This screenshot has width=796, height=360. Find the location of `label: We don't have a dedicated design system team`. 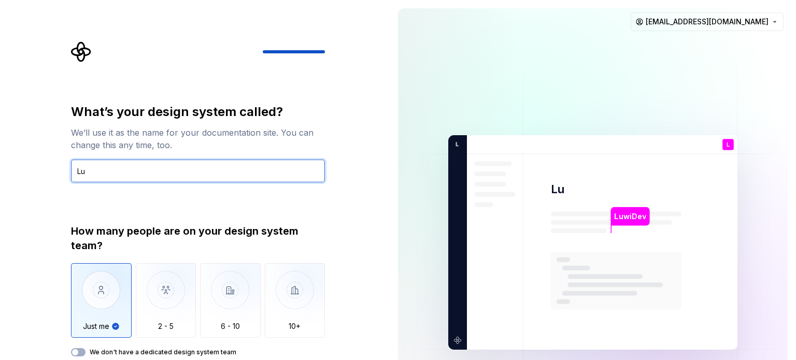

label: We don't have a dedicated design system team is located at coordinates (163, 352).